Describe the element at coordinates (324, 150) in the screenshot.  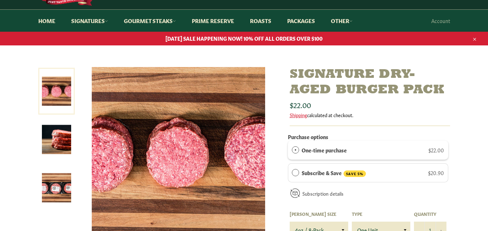
I see `label: One-time purchase` at that location.